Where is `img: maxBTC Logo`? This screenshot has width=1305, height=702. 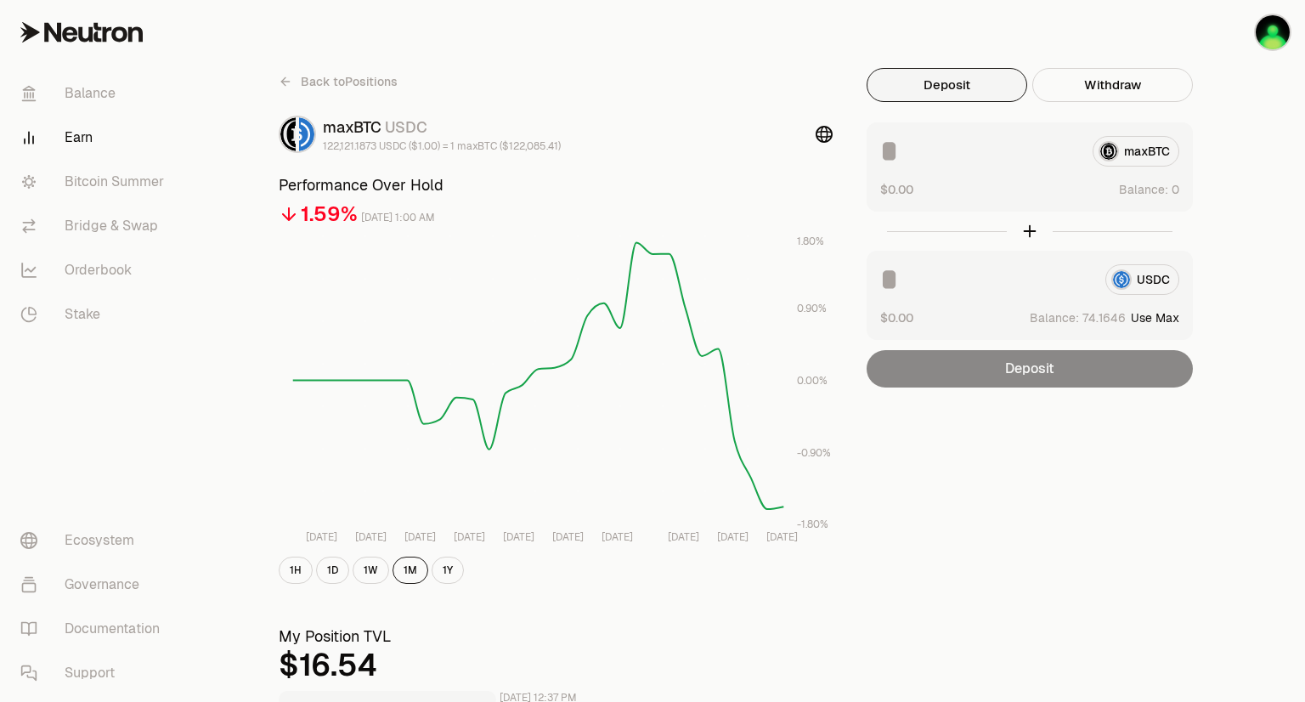 img: maxBTC Logo is located at coordinates (288, 134).